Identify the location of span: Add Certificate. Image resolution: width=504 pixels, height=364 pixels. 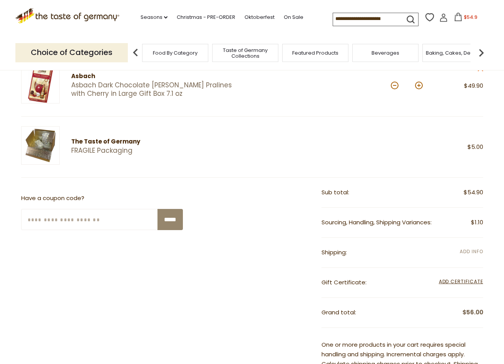
(461, 282).